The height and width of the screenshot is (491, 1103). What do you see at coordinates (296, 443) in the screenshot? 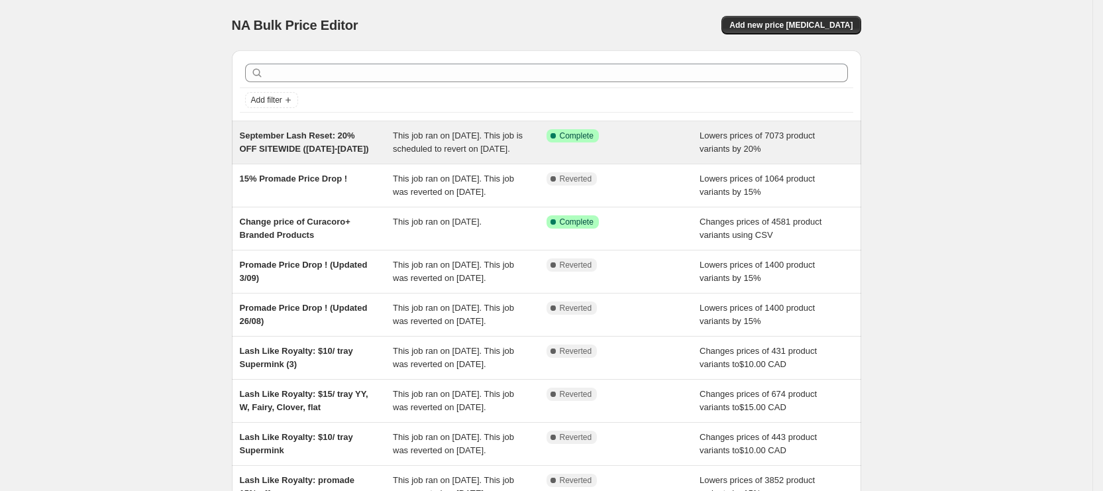
I see `span: Lash Like Royalty: $10/ tray Supermink` at bounding box center [296, 443].